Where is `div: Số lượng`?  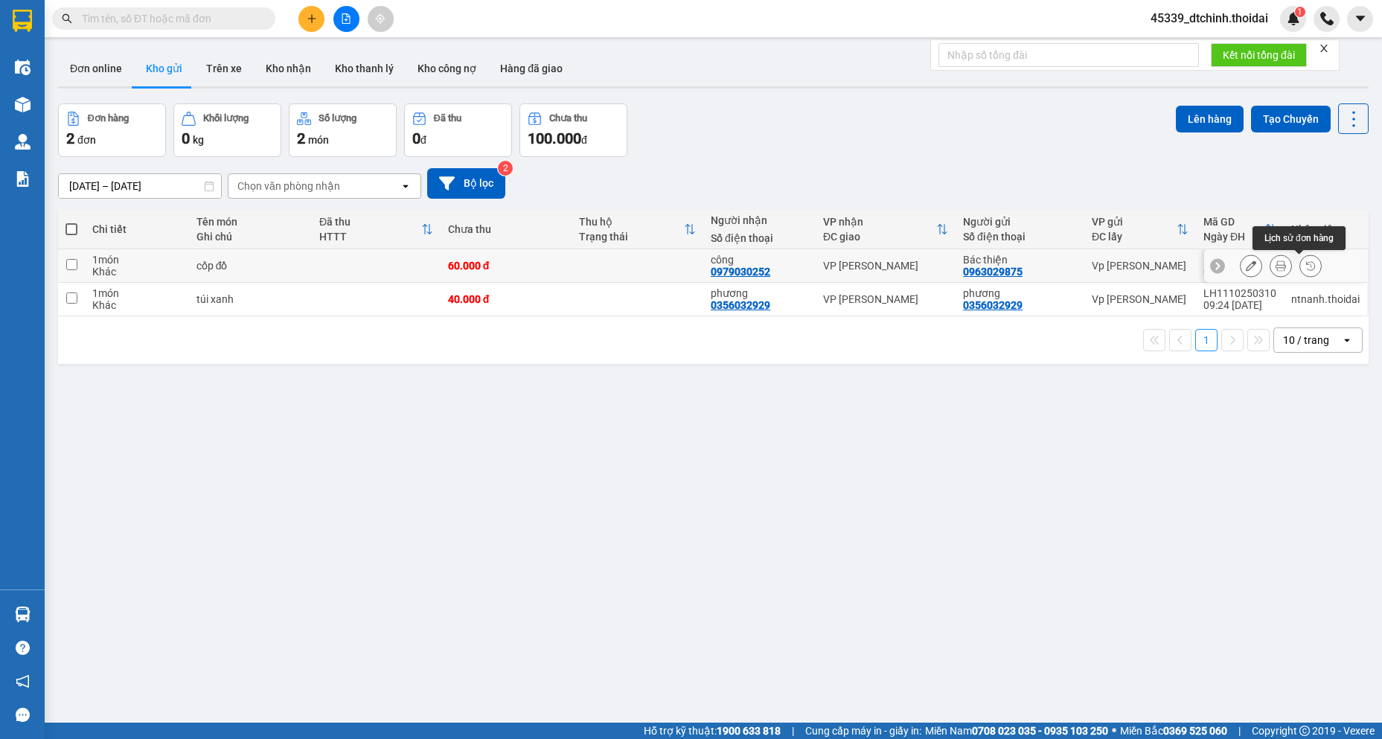
div: Số lượng is located at coordinates (337, 118).